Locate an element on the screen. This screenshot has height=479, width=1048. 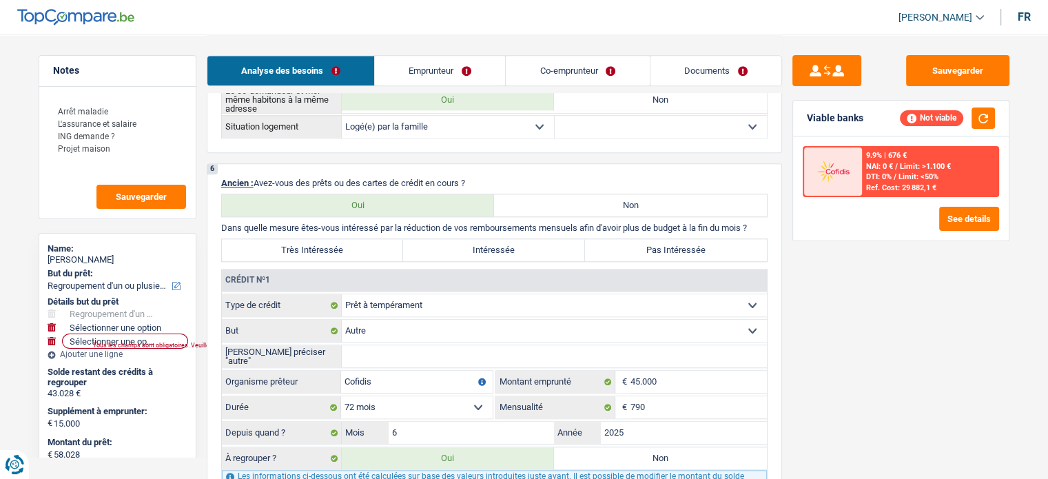
span: Ancien : is located at coordinates (237, 183).